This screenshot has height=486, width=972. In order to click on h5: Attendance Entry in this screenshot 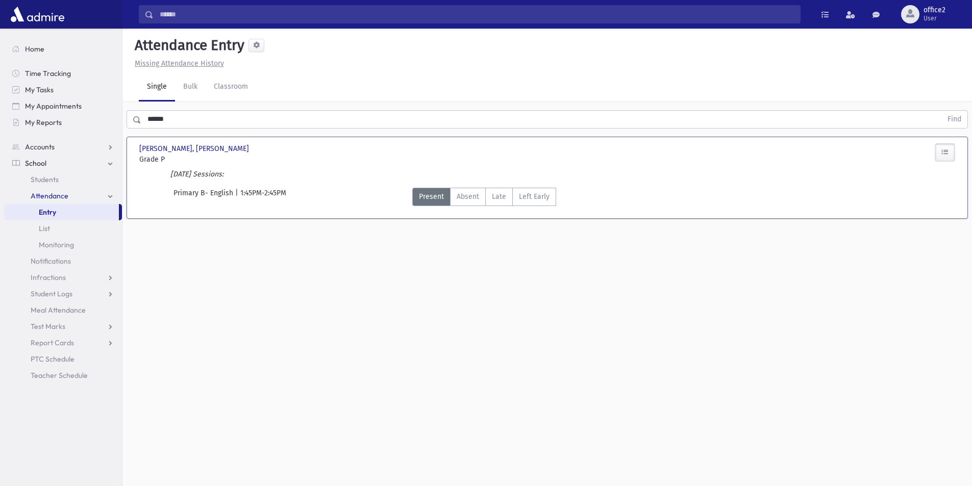, I will do `click(187, 45)`.